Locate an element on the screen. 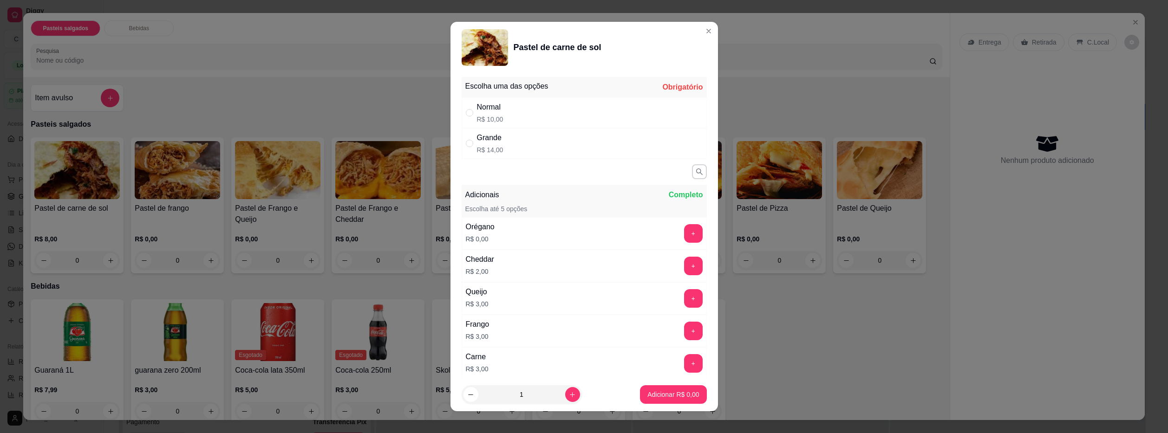 The width and height of the screenshot is (1168, 433). p: Escolha até 5 opções is located at coordinates (496, 209).